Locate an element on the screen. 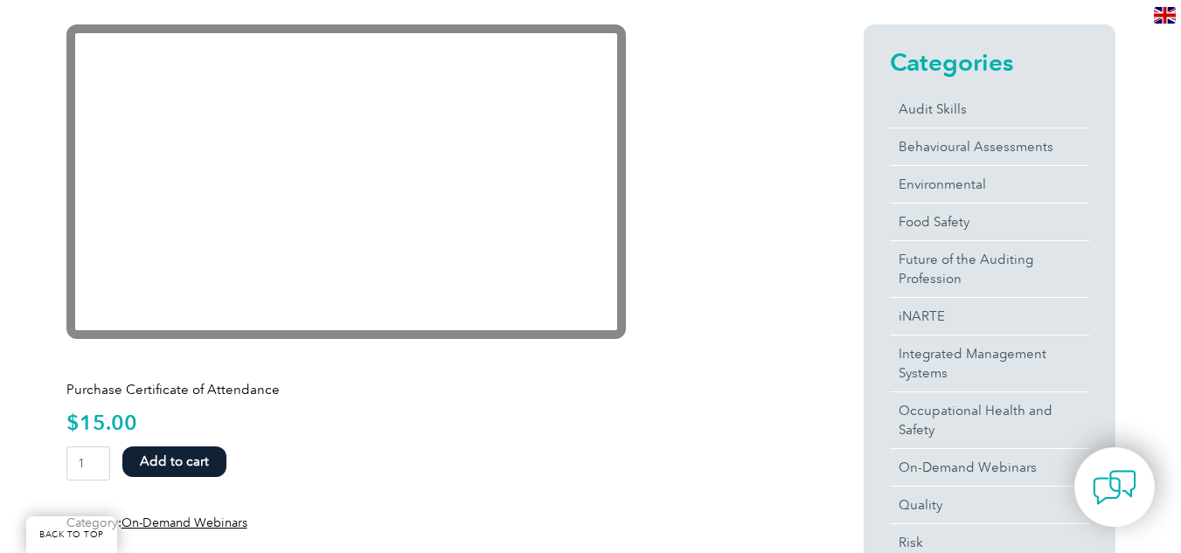 Image resolution: width=1181 pixels, height=553 pixels. img: contact-chat.png is located at coordinates (1114, 488).